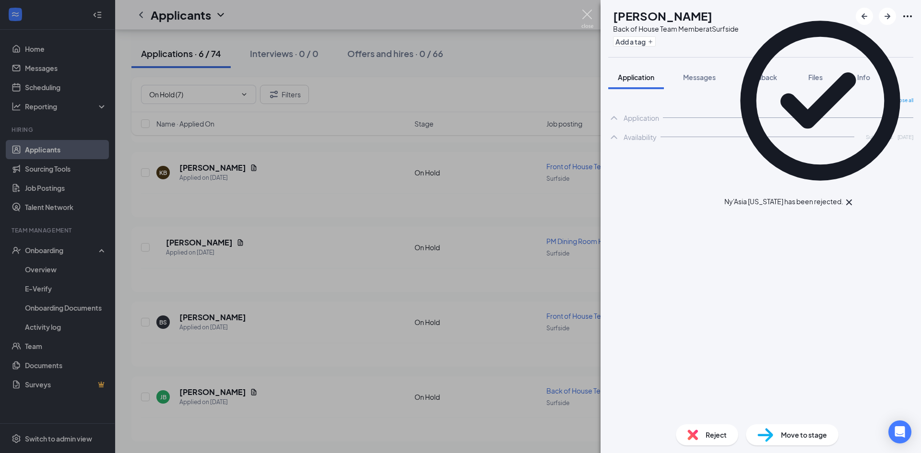 Image resolution: width=921 pixels, height=453 pixels. I want to click on span: Move to stage, so click(804, 435).